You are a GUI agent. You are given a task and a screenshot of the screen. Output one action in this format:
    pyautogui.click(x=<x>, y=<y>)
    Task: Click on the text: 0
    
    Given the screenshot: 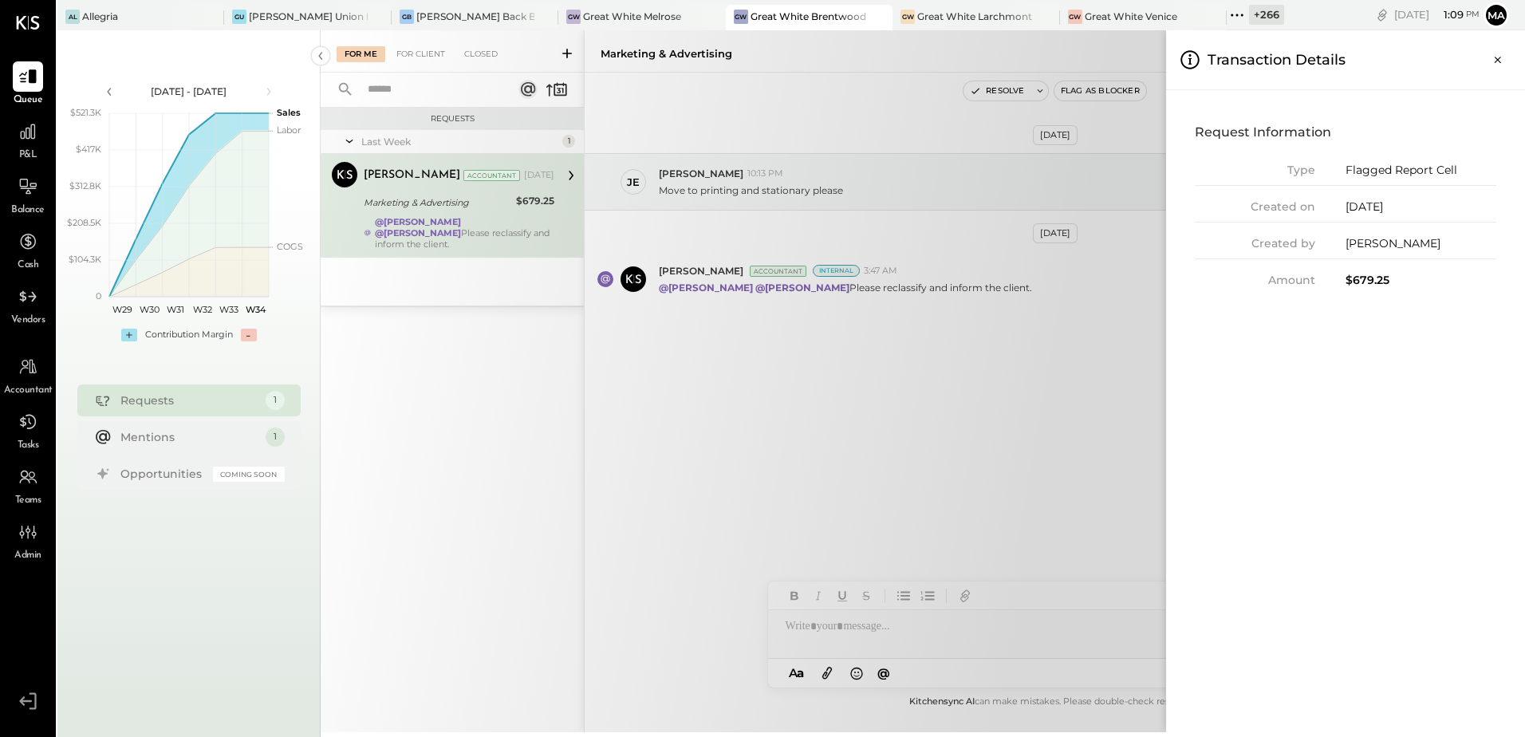 What is the action you would take?
    pyautogui.click(x=98, y=296)
    